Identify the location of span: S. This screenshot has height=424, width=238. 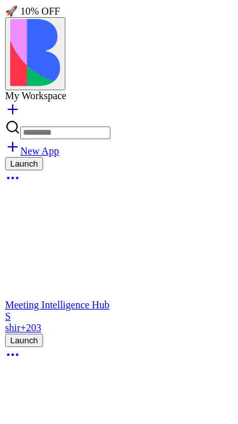
(8, 316).